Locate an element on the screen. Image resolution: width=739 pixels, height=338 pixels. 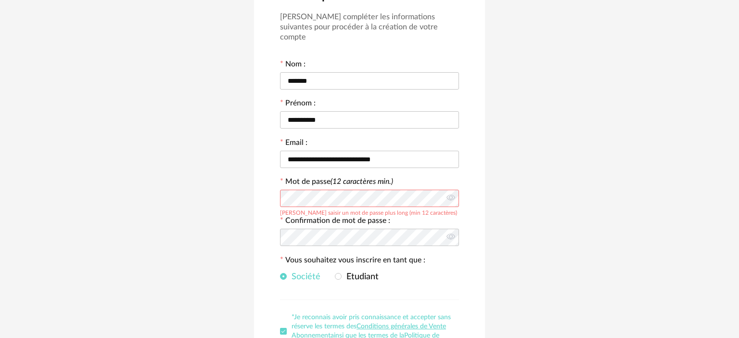
label: Confirmation de mot de passe : is located at coordinates (335, 222).